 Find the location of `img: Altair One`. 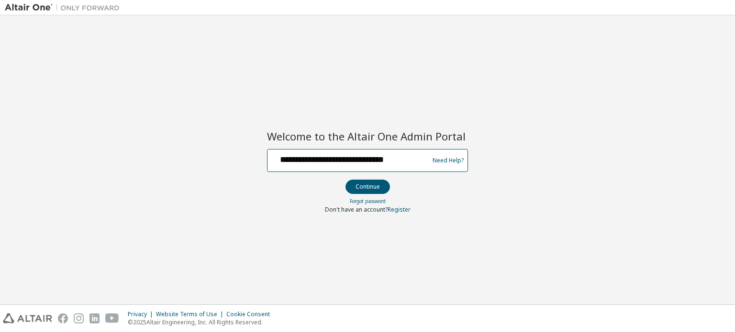

img: Altair One is located at coordinates (65, 8).